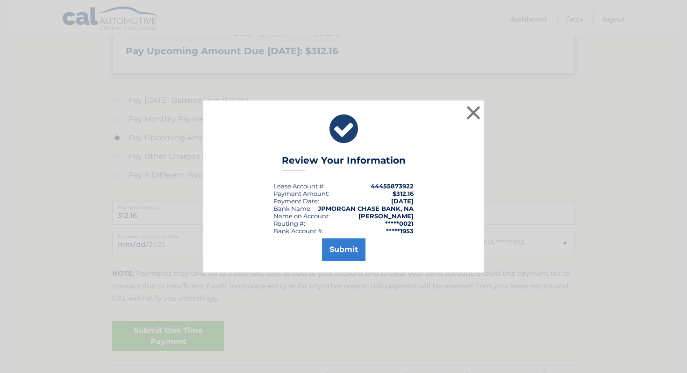 This screenshot has height=373, width=687. Describe the element at coordinates (344, 250) in the screenshot. I see `button: Submit` at that location.